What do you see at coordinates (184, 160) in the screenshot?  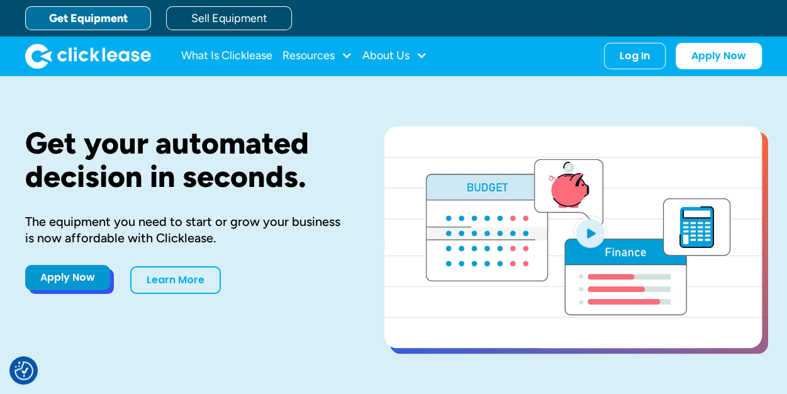 I see `h1: Get your automated decision in seconds.` at bounding box center [184, 160].